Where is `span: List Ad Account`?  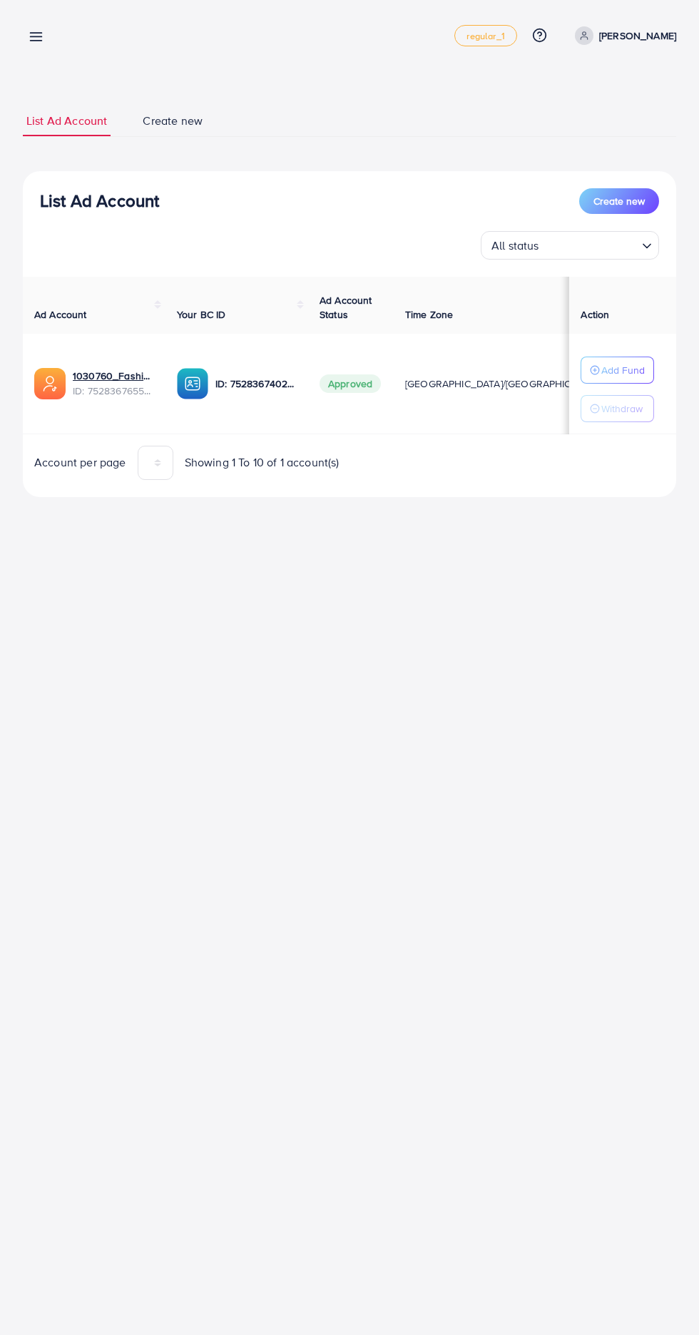
span: List Ad Account is located at coordinates (66, 120).